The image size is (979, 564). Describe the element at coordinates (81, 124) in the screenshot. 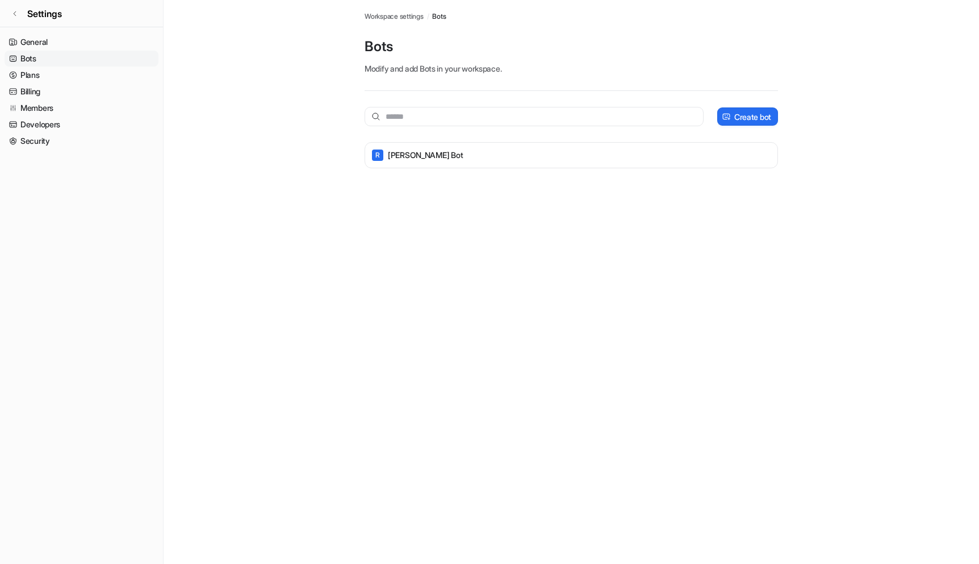

I see `a: Developers` at that location.